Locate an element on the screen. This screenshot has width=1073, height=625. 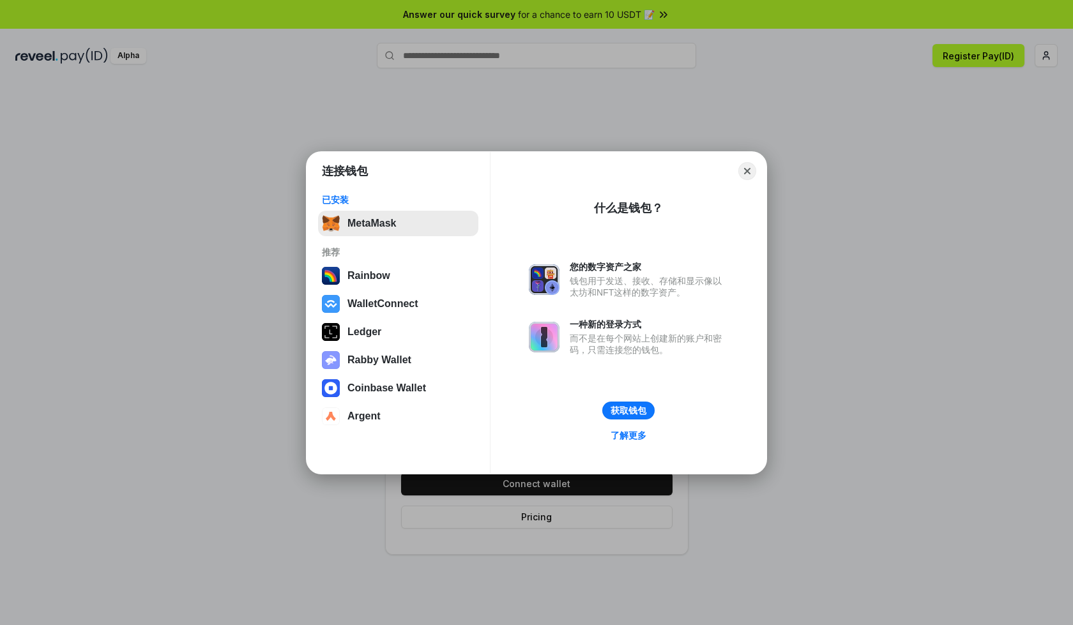
div: 什么是钱包？ is located at coordinates (629, 208).